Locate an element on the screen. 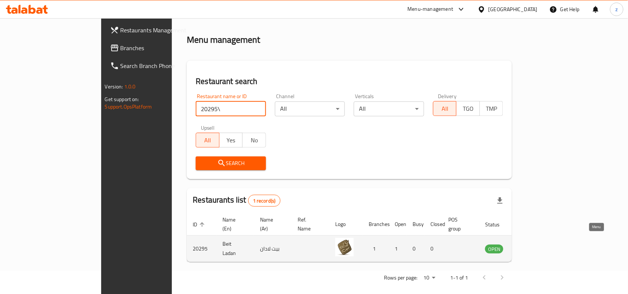 This screenshot has height=294, width=628. span: 1 record(s) is located at coordinates (264, 201).